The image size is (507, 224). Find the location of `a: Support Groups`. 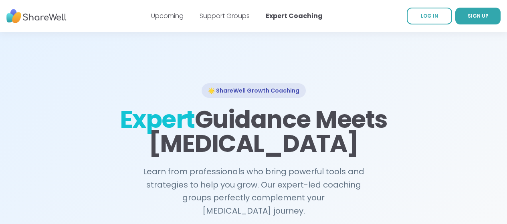

a: Support Groups is located at coordinates (225, 16).